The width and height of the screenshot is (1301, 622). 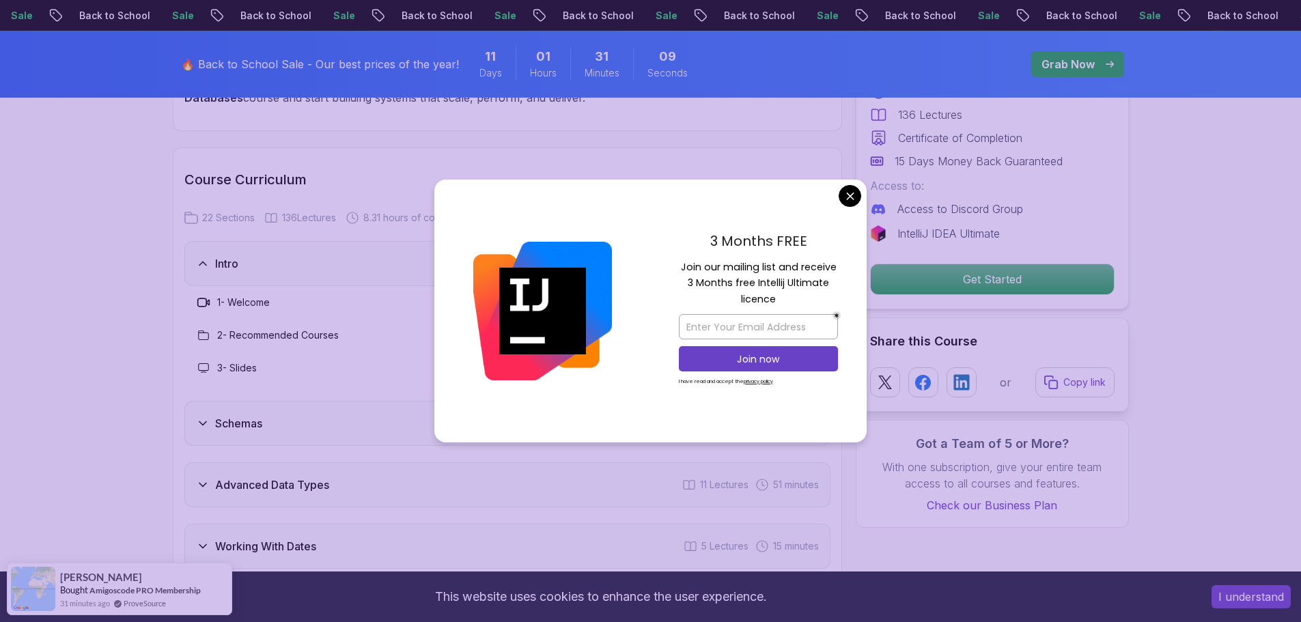 What do you see at coordinates (145, 590) in the screenshot?
I see `a: Amigoscode PRO Membership` at bounding box center [145, 590].